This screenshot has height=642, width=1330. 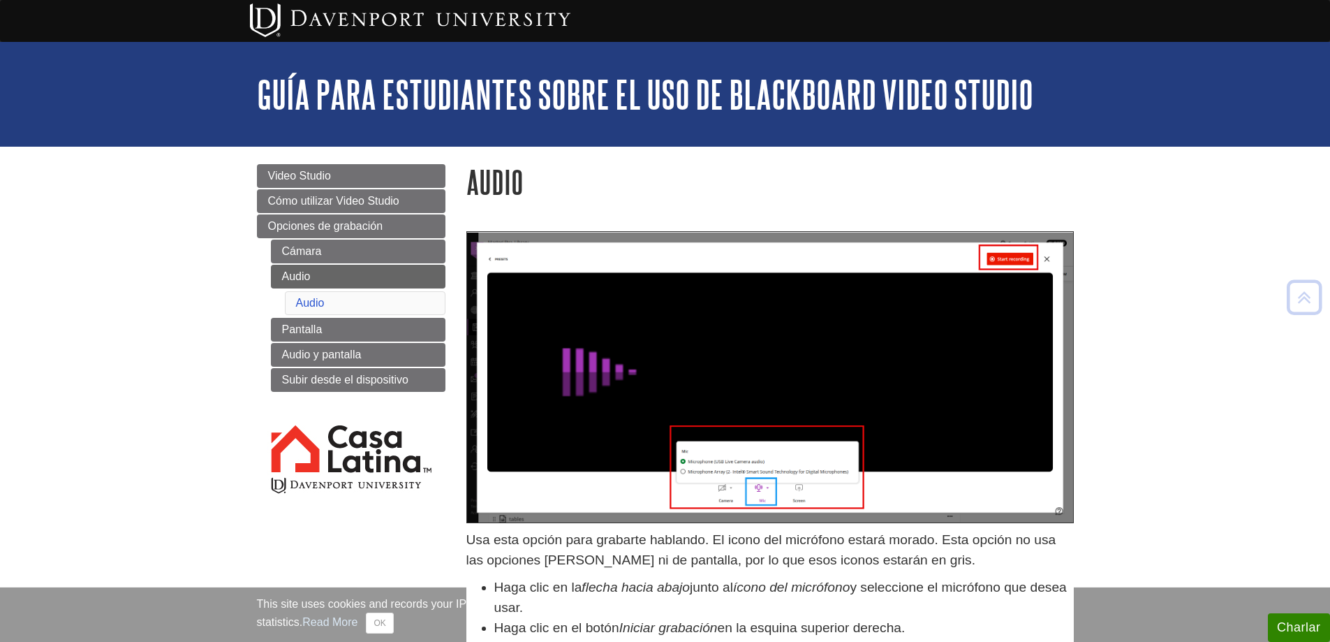 I want to click on p: Usa esta opción para grabarte hablando. El icono del micrófono estará morado. Esta opción no usa ..., so click(x=770, y=550).